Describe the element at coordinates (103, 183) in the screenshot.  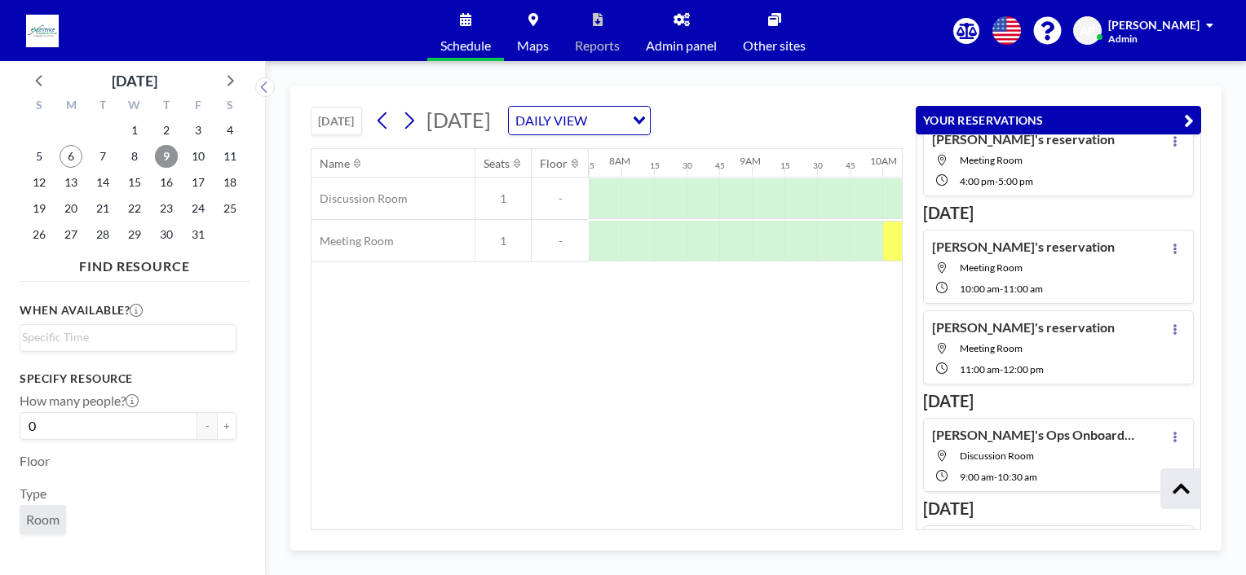
I see `span: Tuesday, October 14, 2025` at that location.